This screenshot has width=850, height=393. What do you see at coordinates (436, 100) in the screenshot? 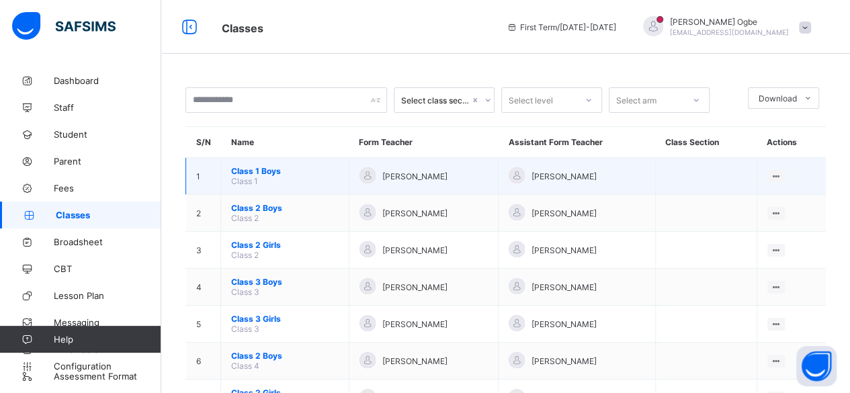
I see `div: Select class section` at bounding box center [436, 100].